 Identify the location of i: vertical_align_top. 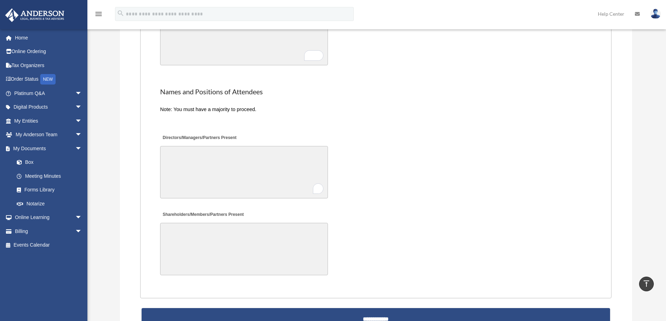
(646, 284).